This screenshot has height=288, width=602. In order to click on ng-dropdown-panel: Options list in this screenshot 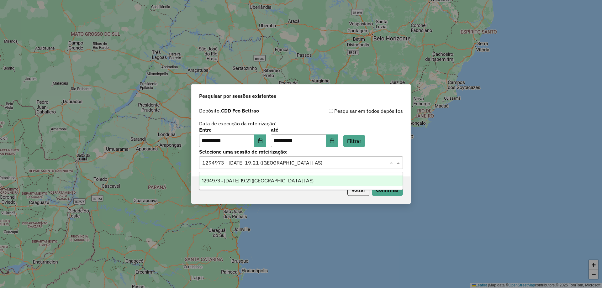, I will do `click(301, 181)`.